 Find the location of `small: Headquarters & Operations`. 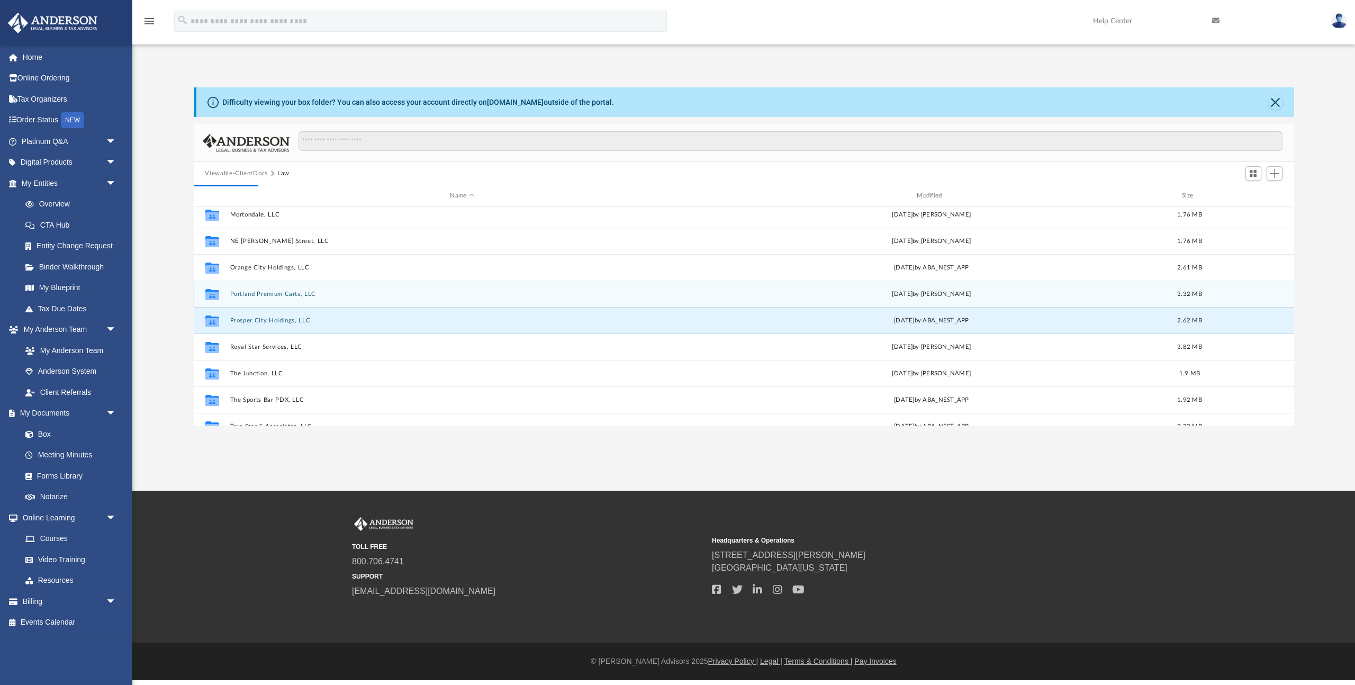

small: Headquarters & Operations is located at coordinates (888, 540).